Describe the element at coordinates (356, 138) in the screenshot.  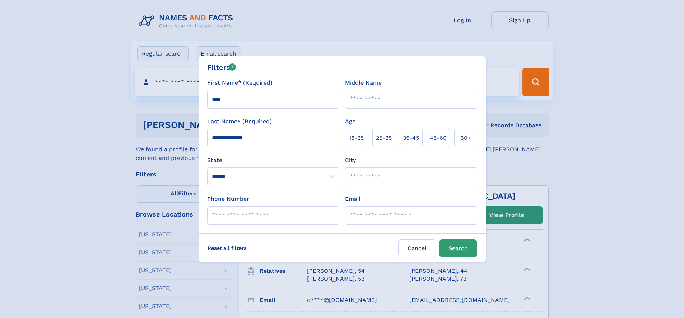
I see `span: 18‑25` at that location.